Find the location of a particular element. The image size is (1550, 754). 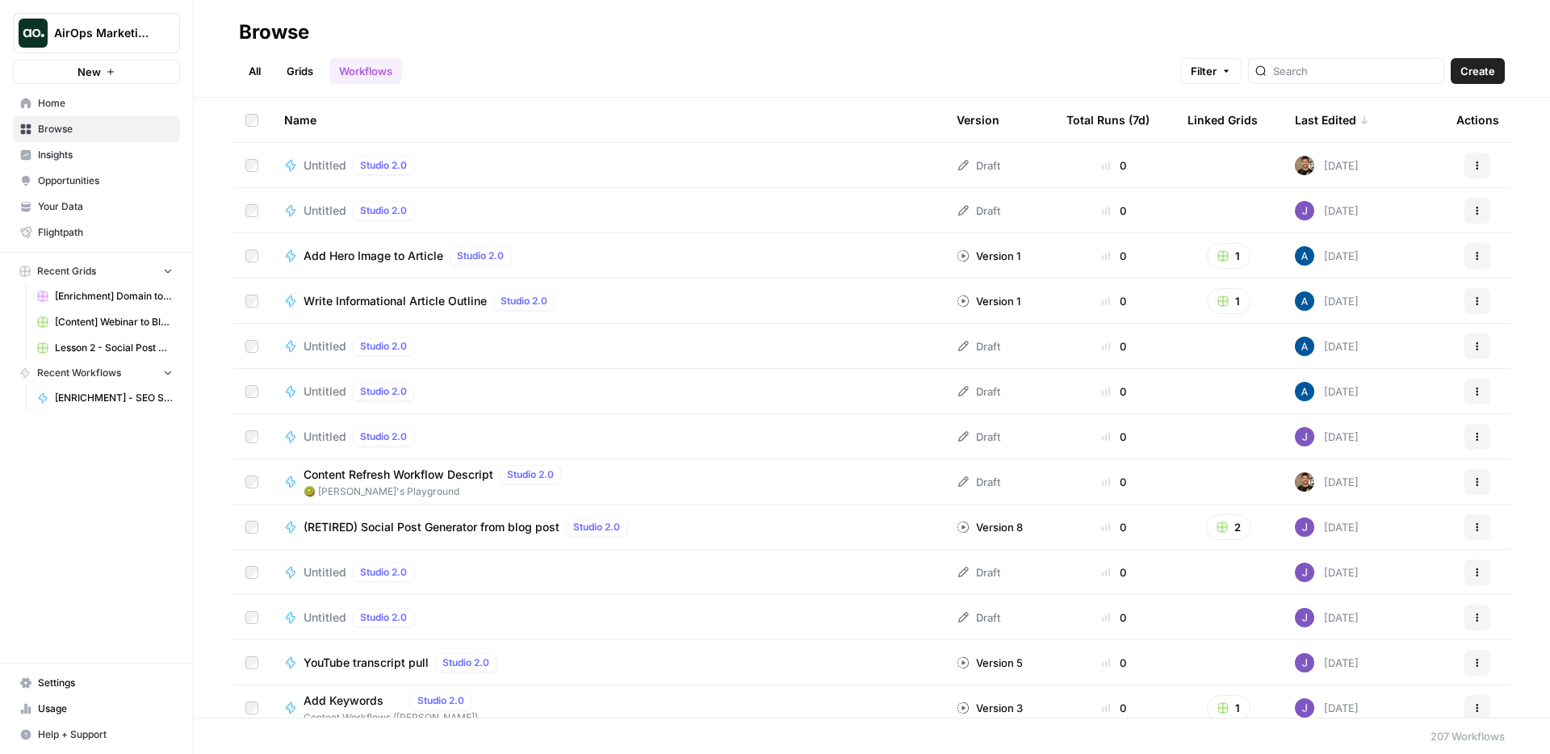

a: Usage is located at coordinates (96, 709).